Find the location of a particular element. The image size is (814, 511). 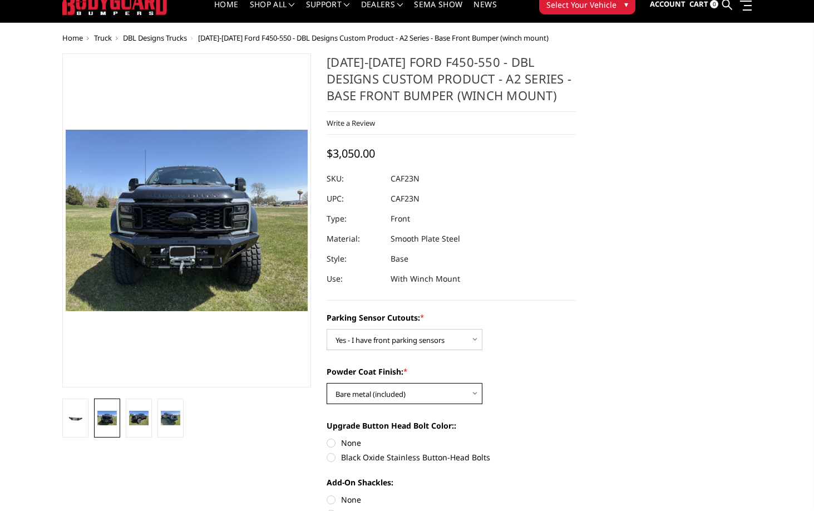

span: DBL Designs Trucks is located at coordinates (155, 38).